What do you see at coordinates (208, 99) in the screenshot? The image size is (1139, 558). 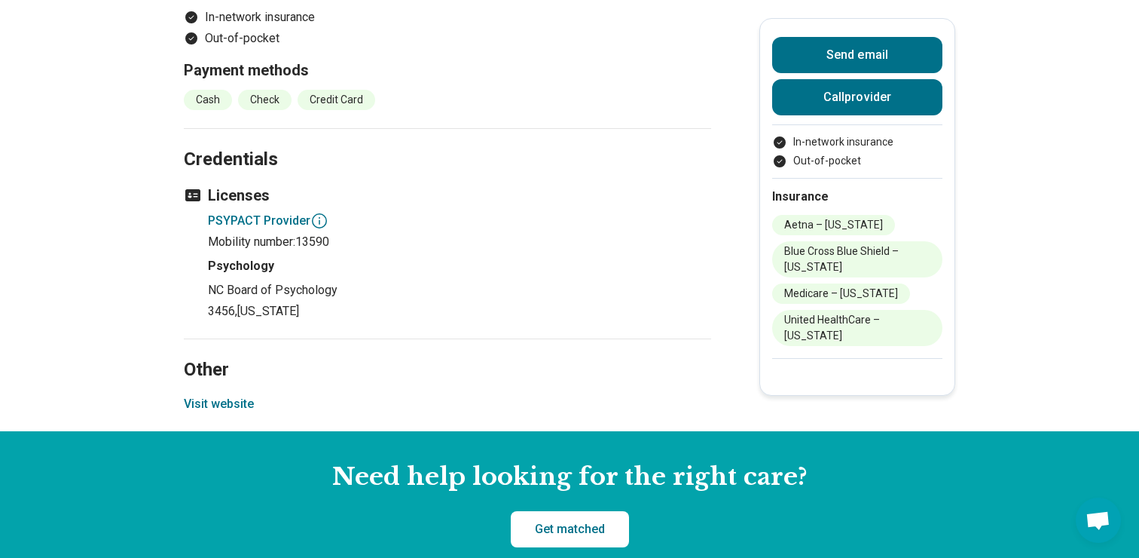 I see `li: Cash` at bounding box center [208, 99].